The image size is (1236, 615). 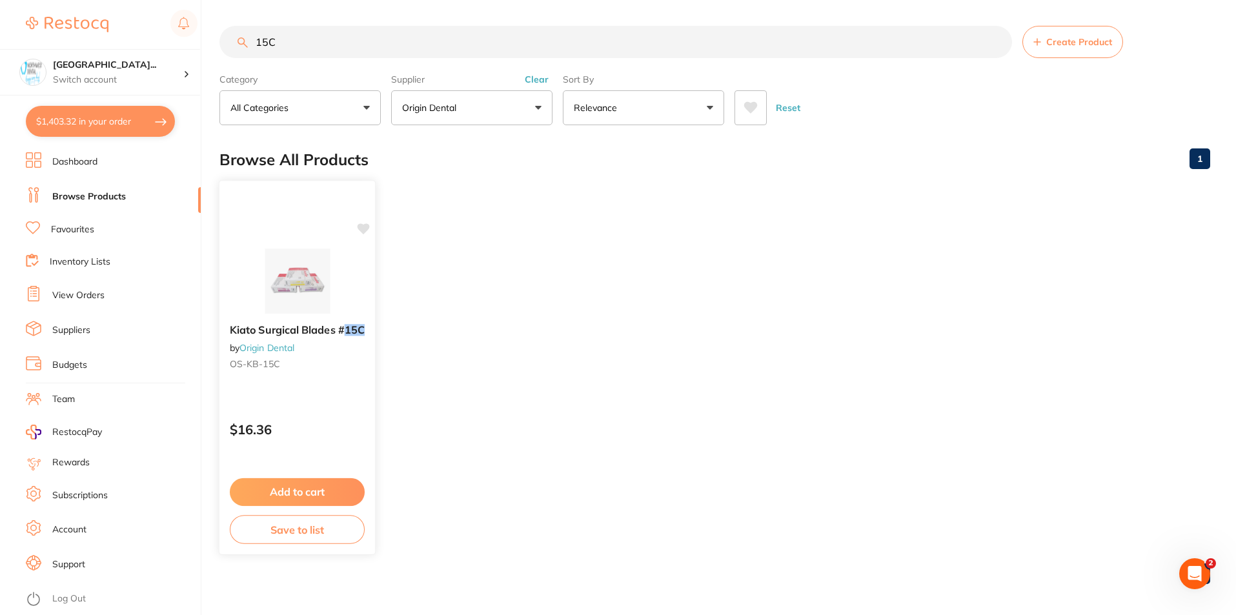 I want to click on button: $1,403.32 in your order, so click(x=100, y=121).